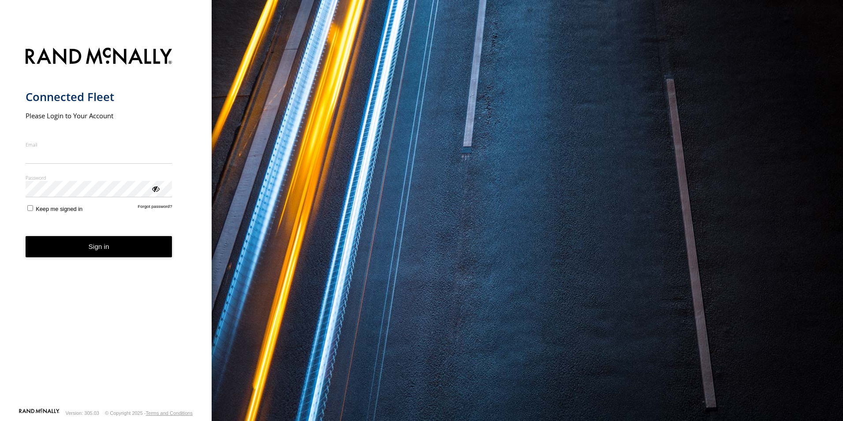 The width and height of the screenshot is (843, 421). Describe the element at coordinates (39, 413) in the screenshot. I see `a: Visit our Website` at that location.